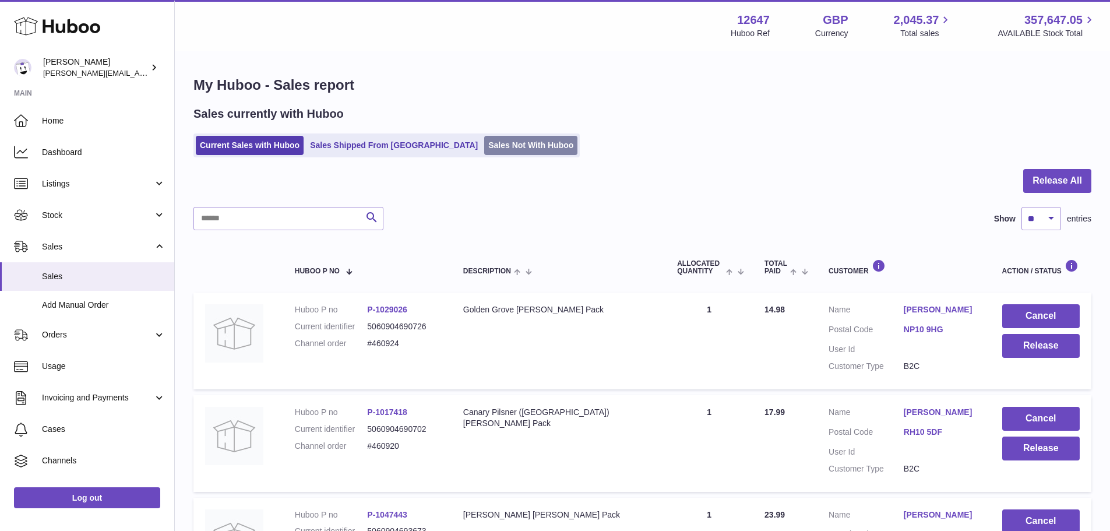 The width and height of the screenshot is (1110, 531). Describe the element at coordinates (403, 429) in the screenshot. I see `dd: 5060904690702` at that location.